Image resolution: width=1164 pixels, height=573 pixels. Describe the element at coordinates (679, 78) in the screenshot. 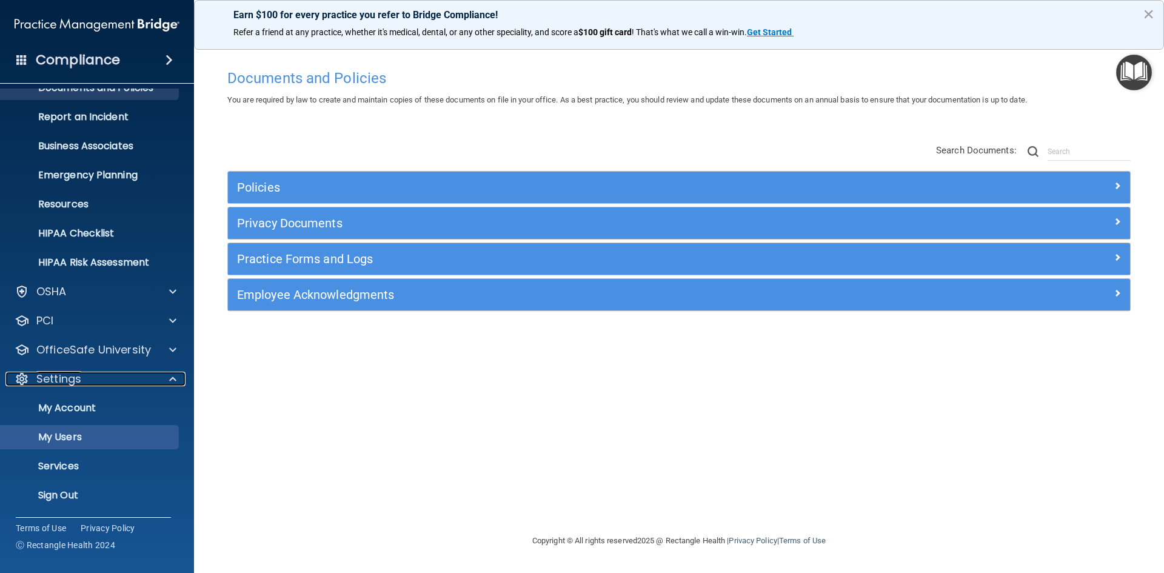

I see `h4: Documents and Policies` at that location.